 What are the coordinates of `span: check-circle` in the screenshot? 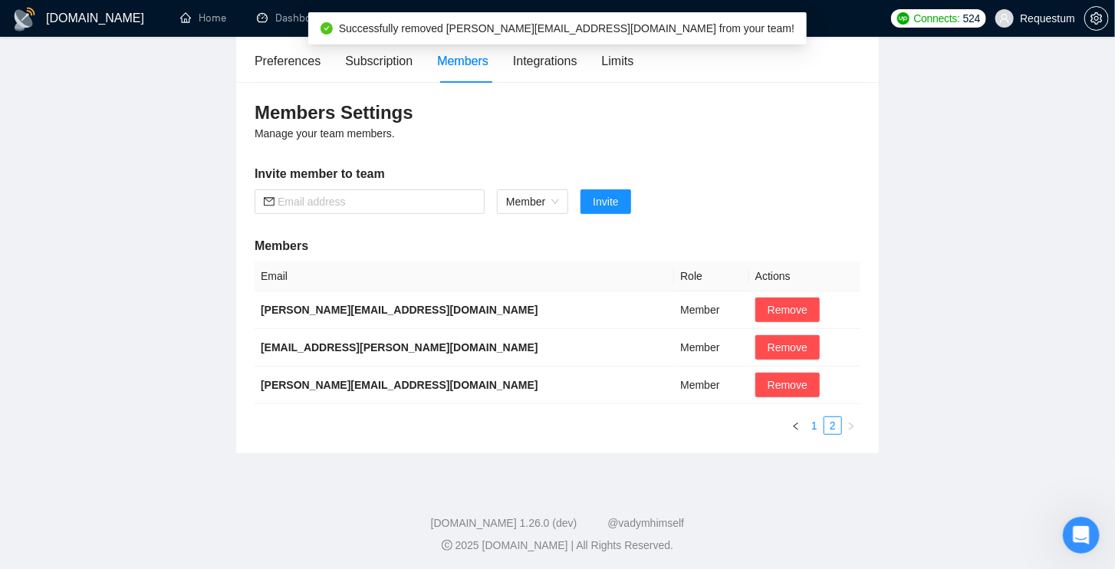 It's located at (327, 28).